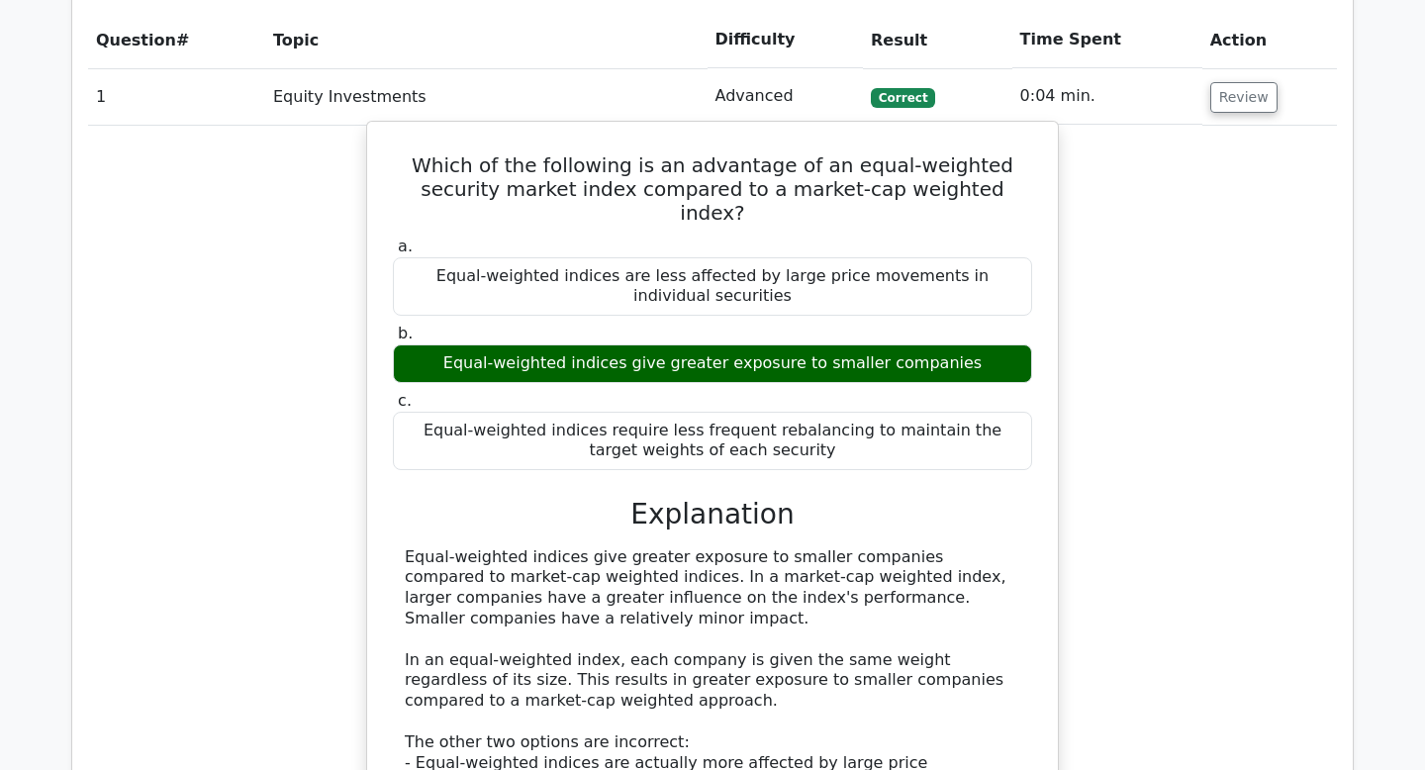  Describe the element at coordinates (712, 514) in the screenshot. I see `h3: Explanation` at that location.